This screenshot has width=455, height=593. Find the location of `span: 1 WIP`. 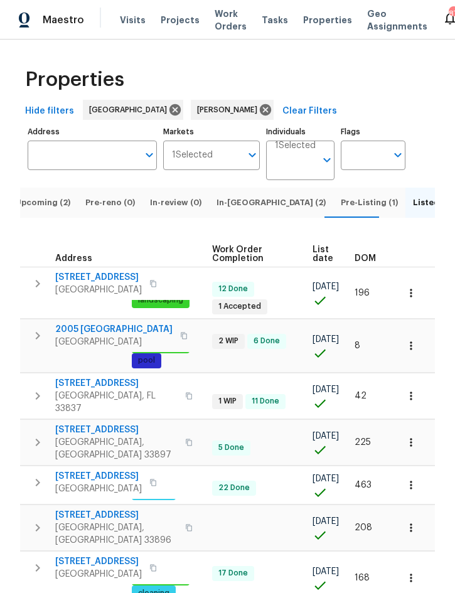

span: 1 WIP is located at coordinates (227, 401).